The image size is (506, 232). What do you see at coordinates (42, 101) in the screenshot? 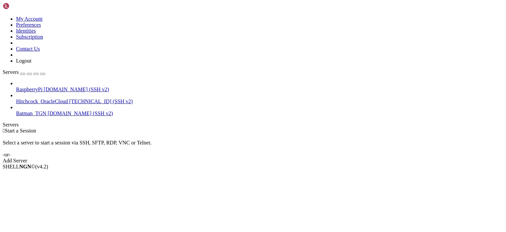
I see `span: Hitchcock_OracleCloud` at bounding box center [42, 101].